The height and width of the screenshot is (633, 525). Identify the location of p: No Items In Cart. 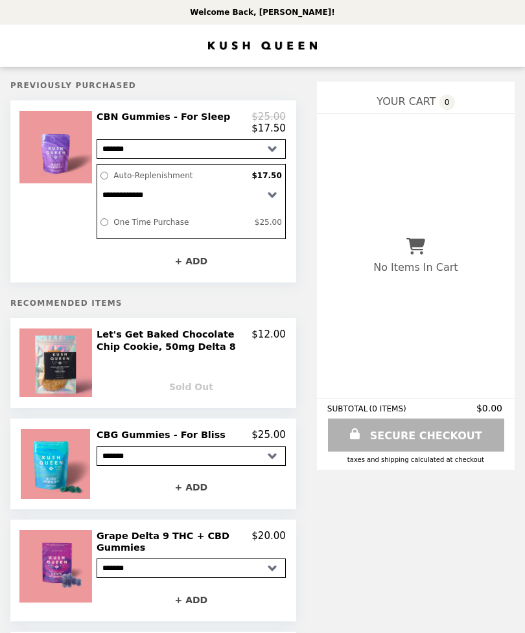
(415, 267).